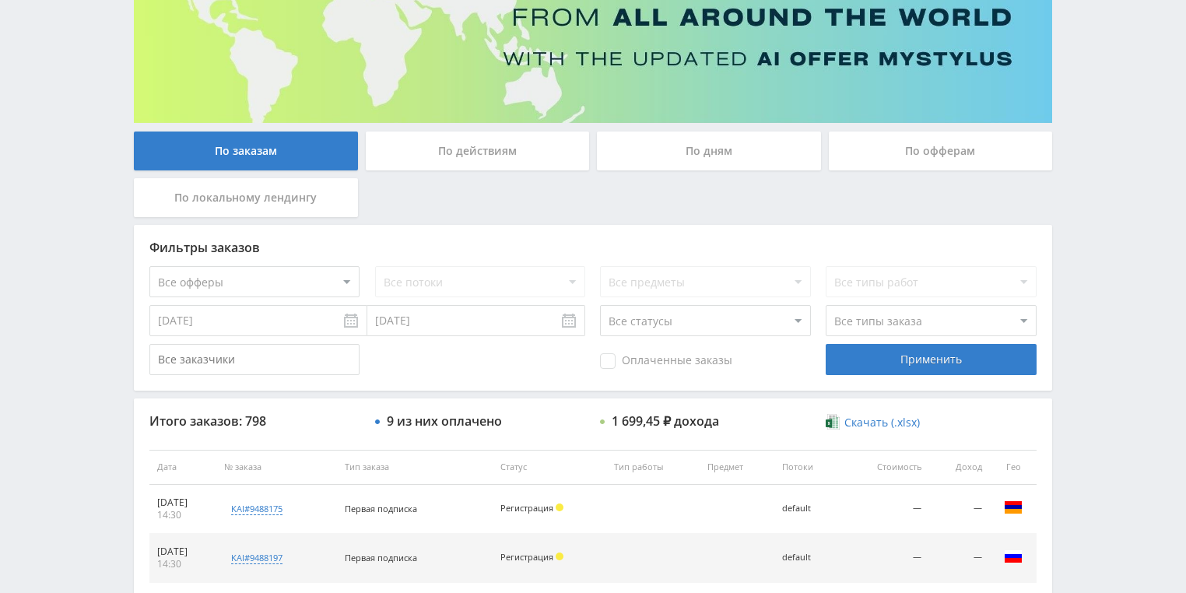 The image size is (1186, 593). I want to click on div: По дням, so click(709, 151).